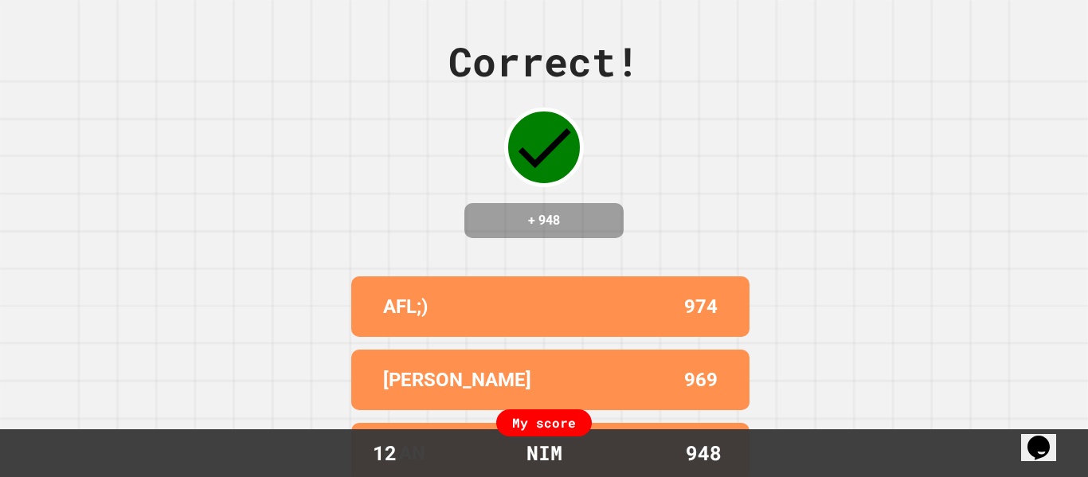  Describe the element at coordinates (544, 61) in the screenshot. I see `div: Correct!` at that location.